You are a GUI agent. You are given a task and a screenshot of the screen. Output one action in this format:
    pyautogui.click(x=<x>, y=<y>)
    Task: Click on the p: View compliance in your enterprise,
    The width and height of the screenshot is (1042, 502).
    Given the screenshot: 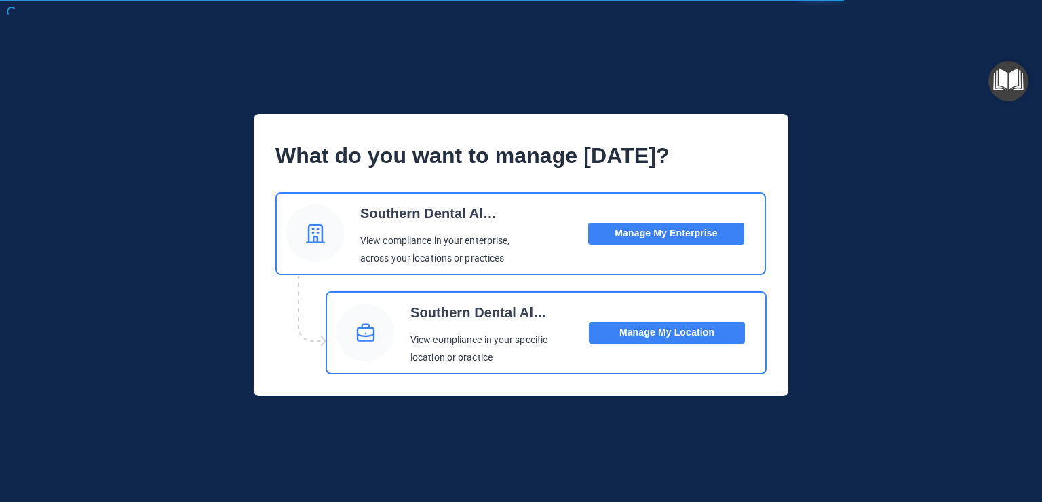 What is the action you would take?
    pyautogui.click(x=435, y=241)
    